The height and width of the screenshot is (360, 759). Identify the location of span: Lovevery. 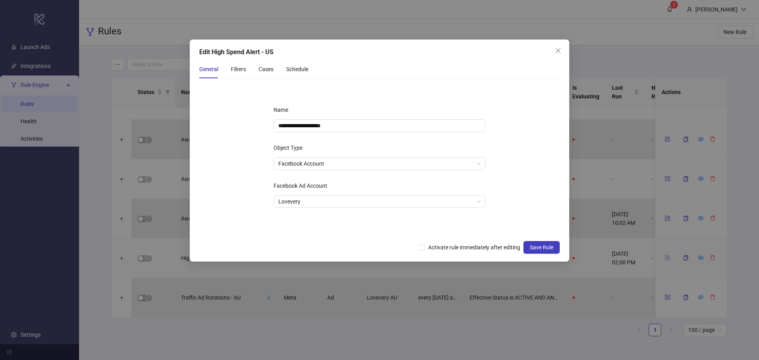
(379, 202).